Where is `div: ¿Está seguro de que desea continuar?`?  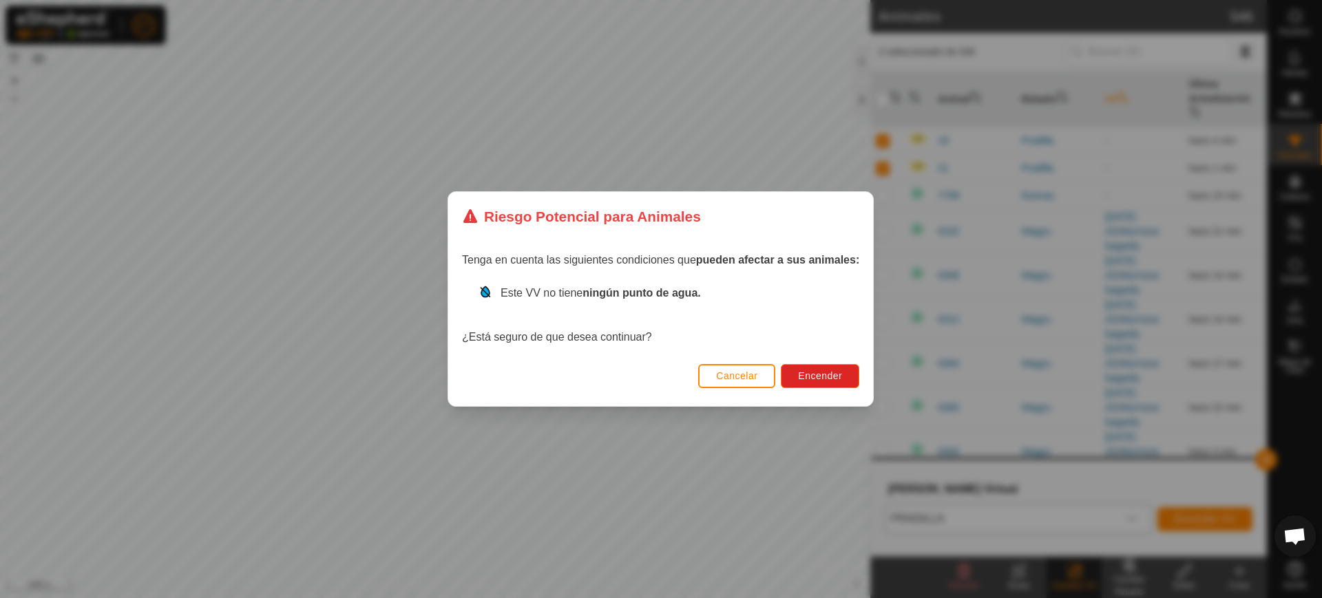 div: ¿Está seguro de que desea continuar? is located at coordinates (660, 315).